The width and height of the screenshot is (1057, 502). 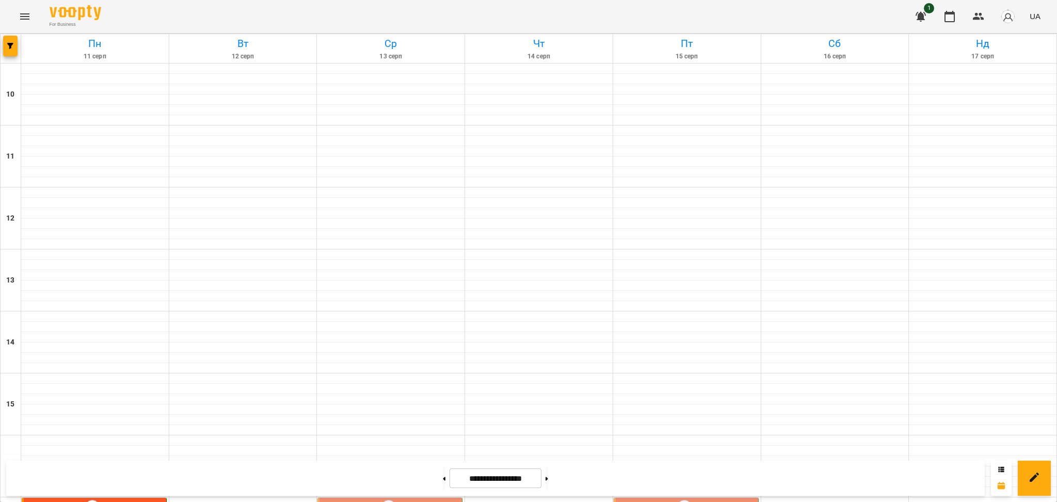 What do you see at coordinates (95, 43) in the screenshot?
I see `h6: Пн` at bounding box center [95, 43].